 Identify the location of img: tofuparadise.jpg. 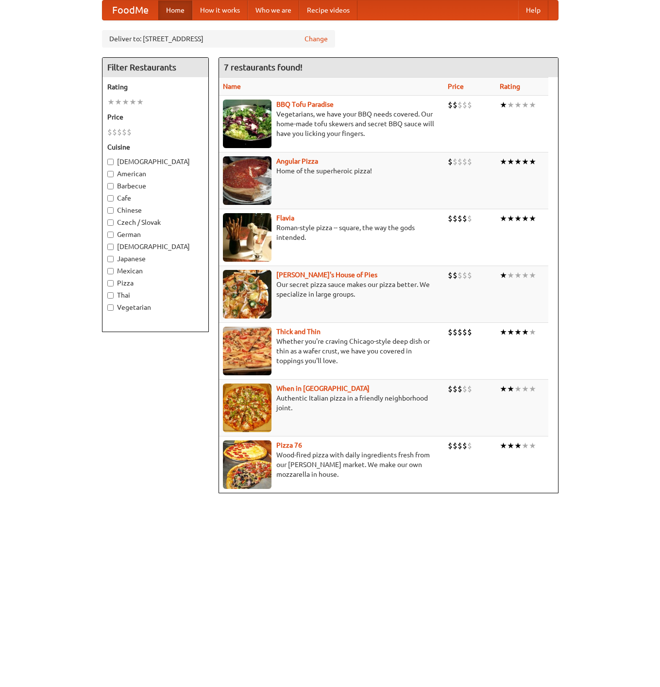
(247, 124).